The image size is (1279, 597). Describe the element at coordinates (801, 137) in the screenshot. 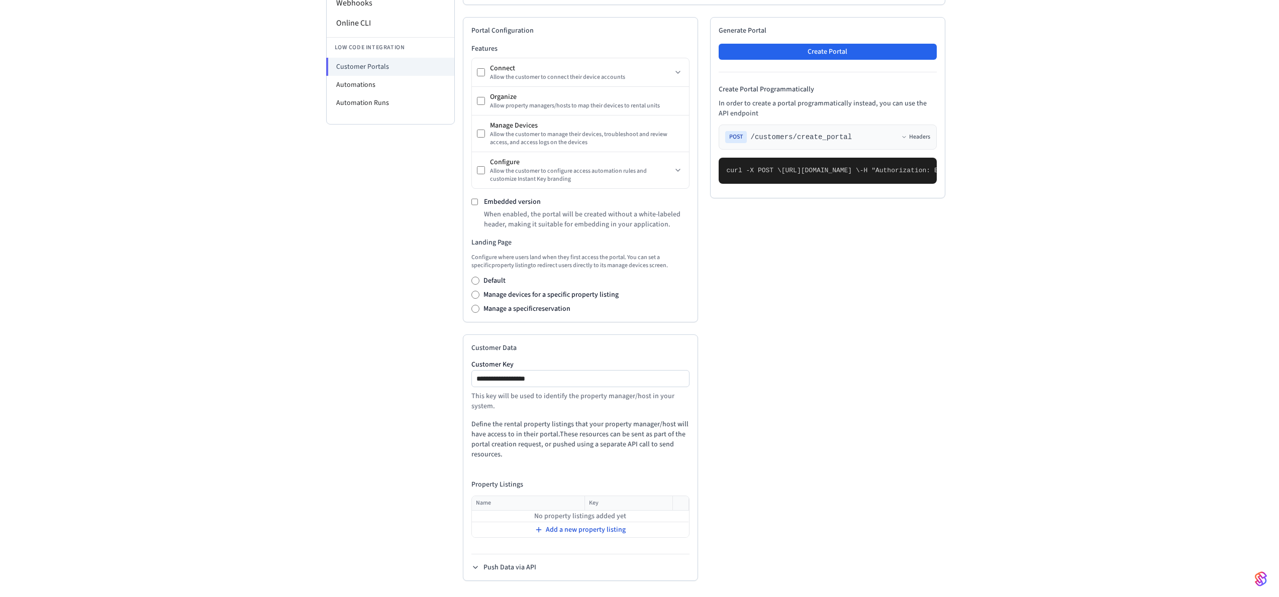

I see `span: /customers/create_portal` at that location.